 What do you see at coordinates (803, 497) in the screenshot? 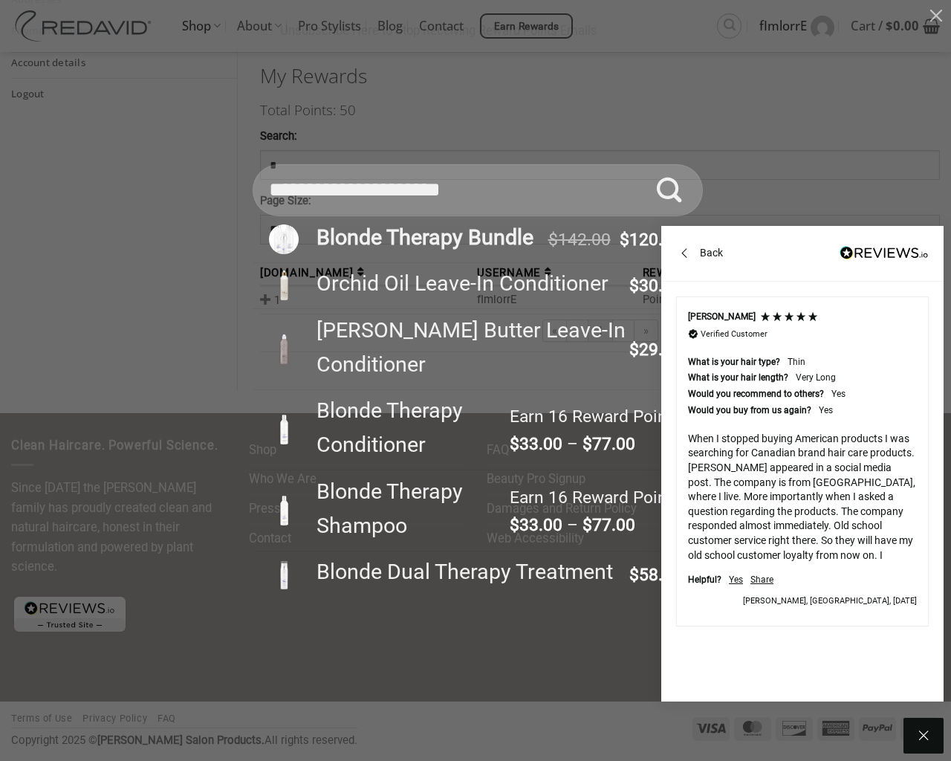
I see `div: When I stopped buying American products I was searching for Canadian brand hair care products. [P...` at bounding box center [803, 497].